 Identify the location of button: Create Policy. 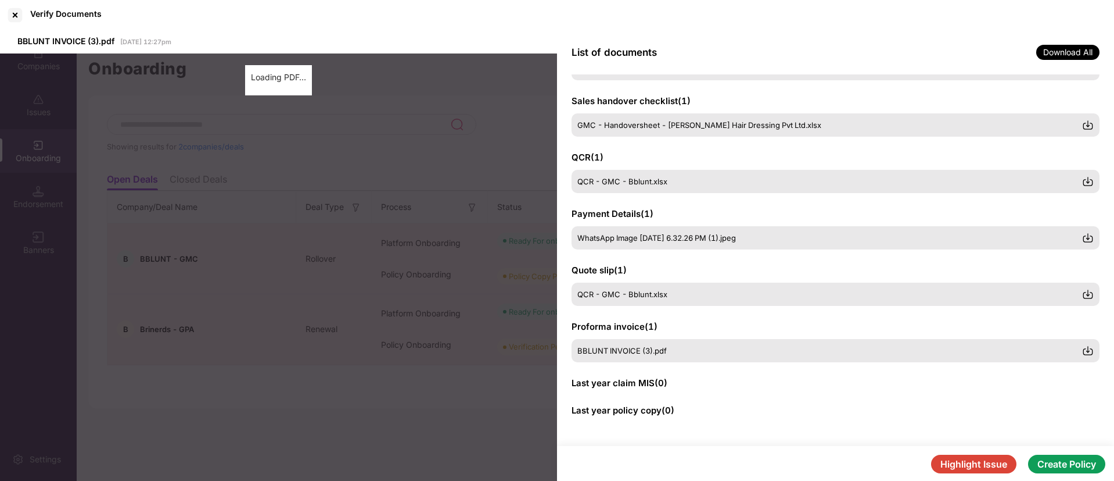
(1067, 464).